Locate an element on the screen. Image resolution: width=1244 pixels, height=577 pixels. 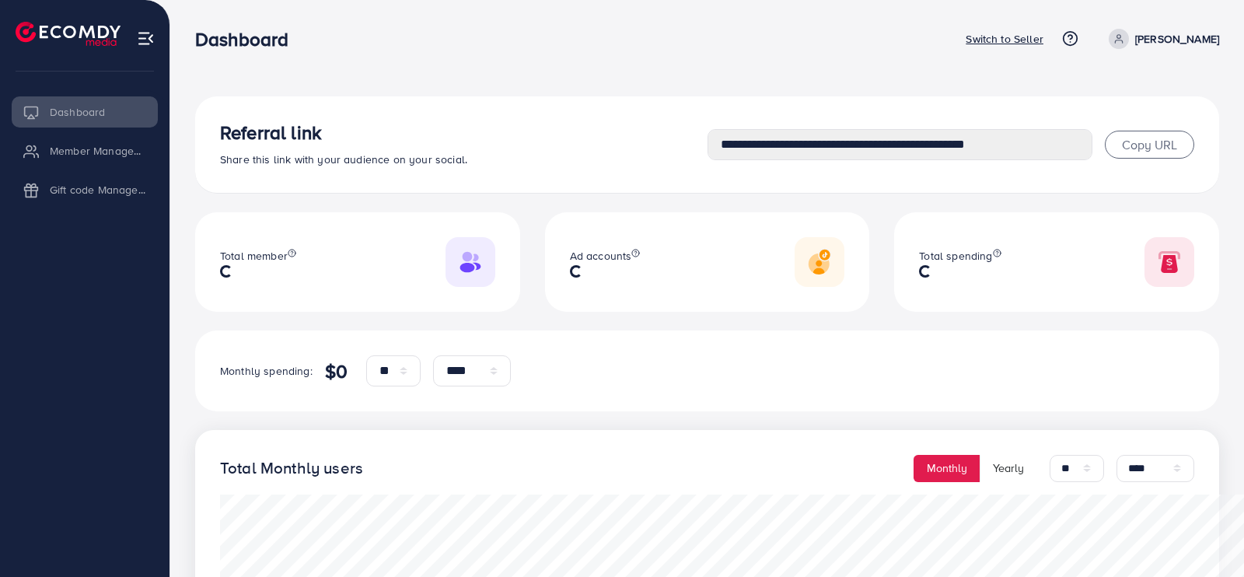
h4: Total Monthly users is located at coordinates (292, 468).